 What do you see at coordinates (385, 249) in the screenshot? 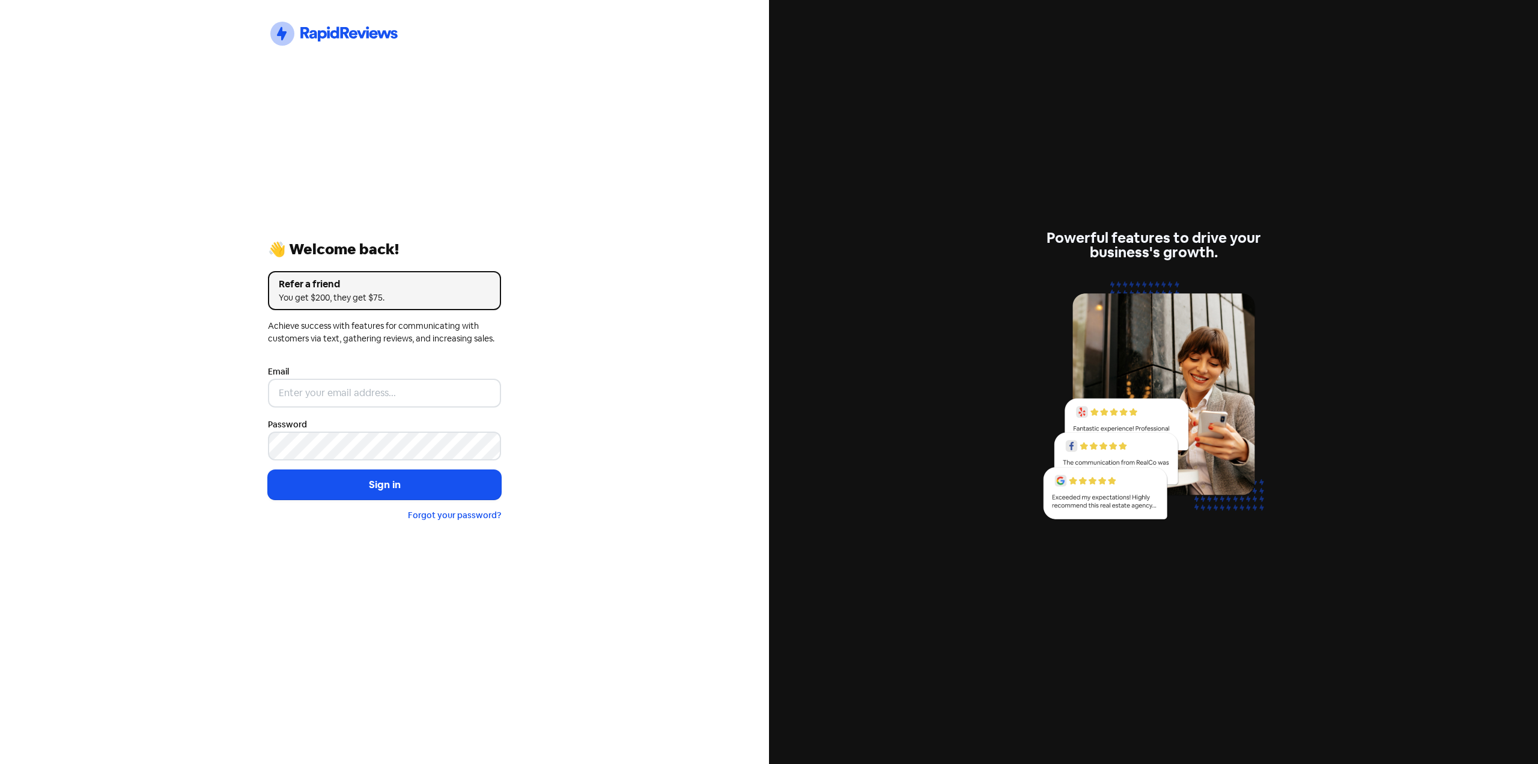
I see `div: 👋 Welcome back!` at bounding box center [385, 249].